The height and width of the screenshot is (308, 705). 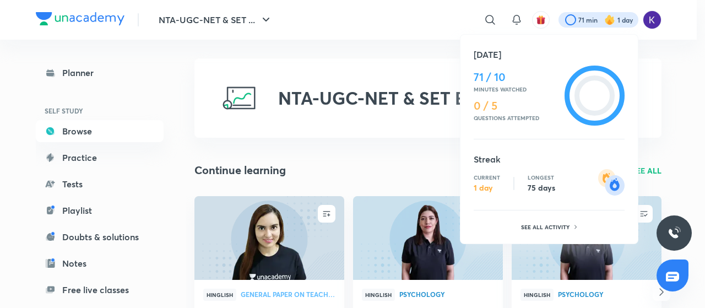 I want to click on p: See all activity, so click(x=546, y=227).